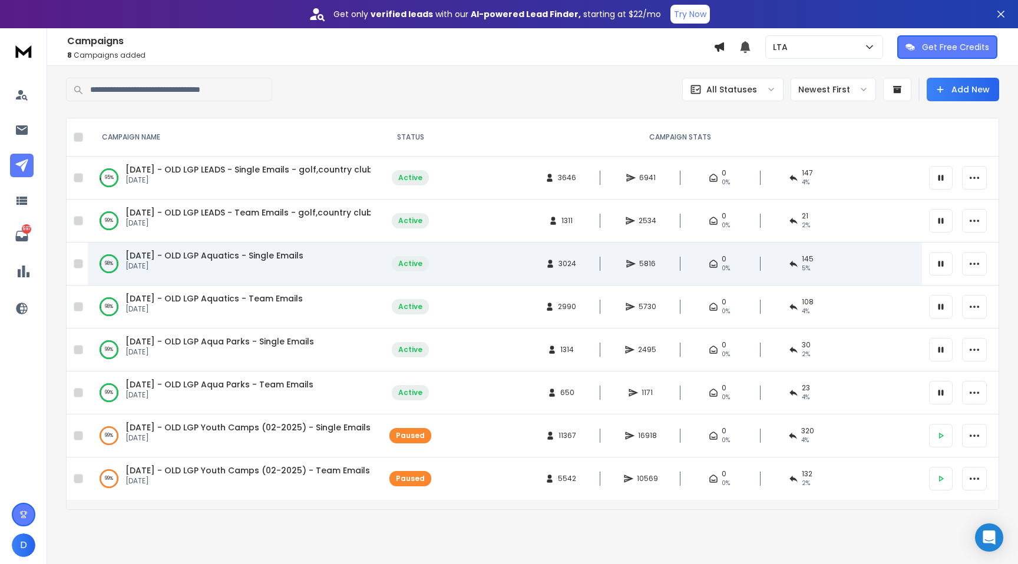 The image size is (1018, 564). Describe the element at coordinates (806, 388) in the screenshot. I see `span: 23` at that location.